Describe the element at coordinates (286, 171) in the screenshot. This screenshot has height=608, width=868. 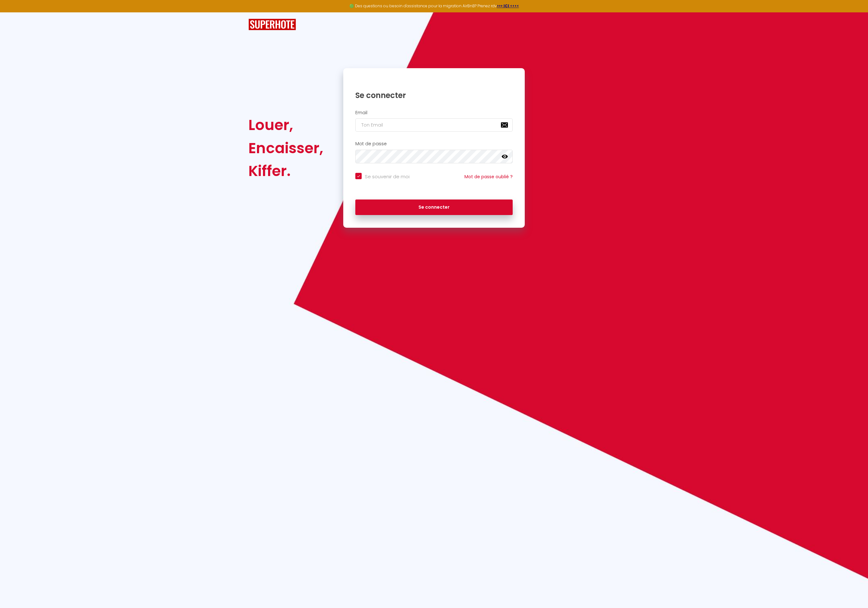
I see `div: Kiffer.` at that location.